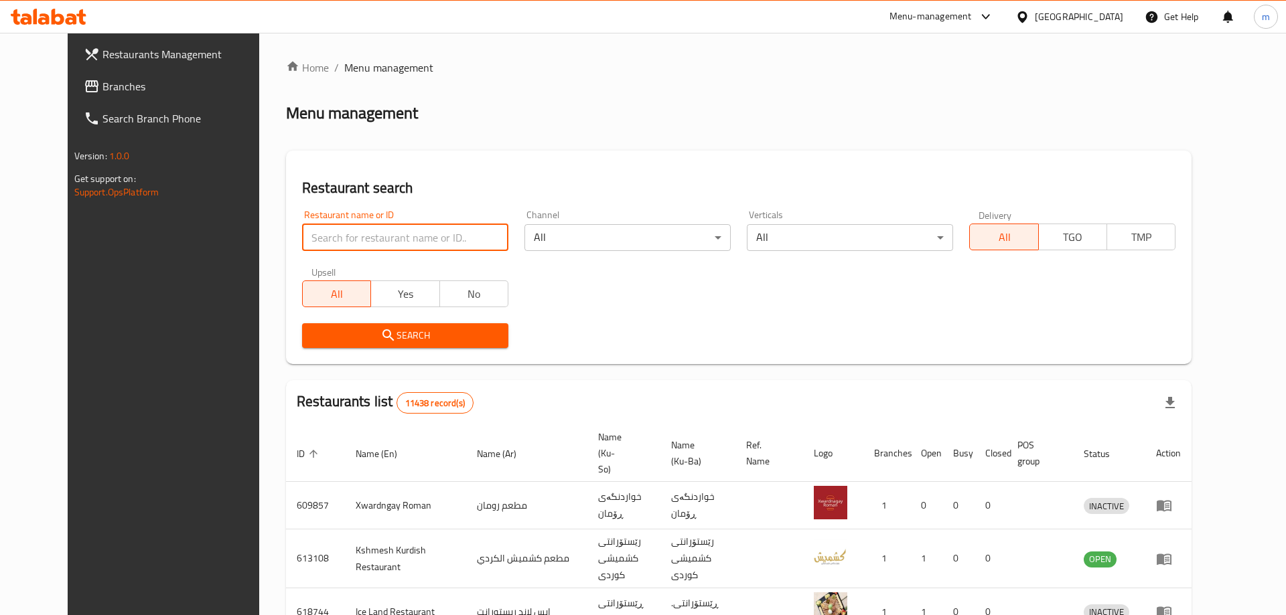 Image resolution: width=1286 pixels, height=615 pixels. Describe the element at coordinates (739, 188) in the screenshot. I see `h2: Restaurant search` at that location.